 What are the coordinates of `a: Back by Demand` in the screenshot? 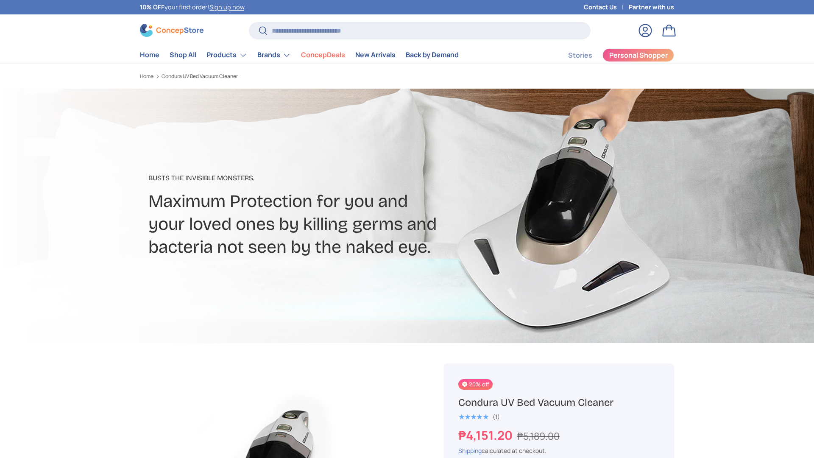 It's located at (432, 55).